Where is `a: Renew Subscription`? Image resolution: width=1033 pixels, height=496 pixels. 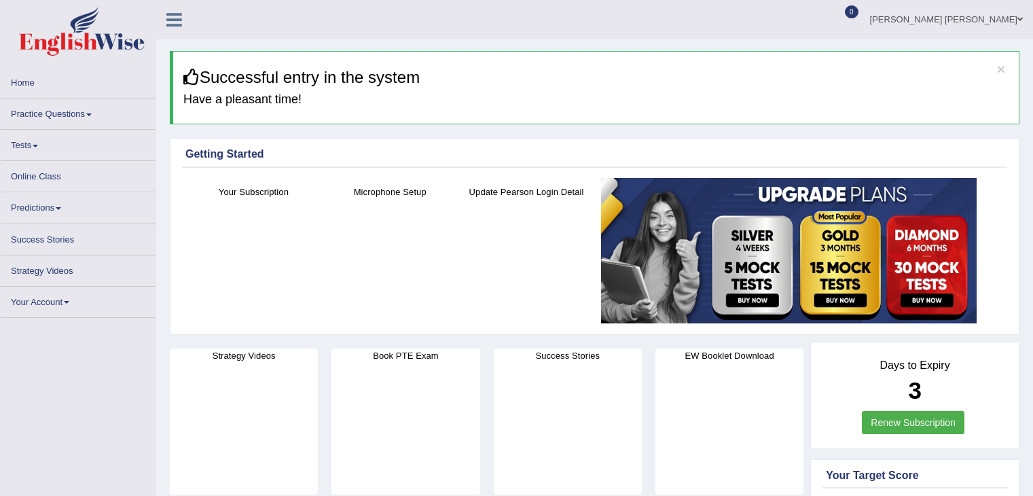 a: Renew Subscription is located at coordinates (912, 422).